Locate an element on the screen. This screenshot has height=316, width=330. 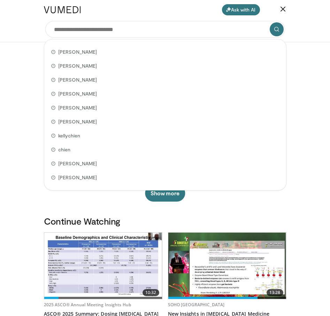
a: 13:28 is located at coordinates (228, 266).